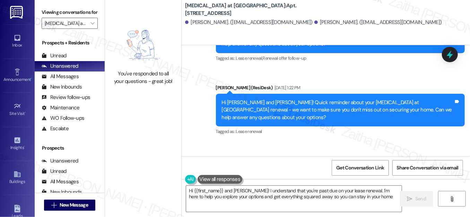  I want to click on div: Escalate, so click(55, 128).